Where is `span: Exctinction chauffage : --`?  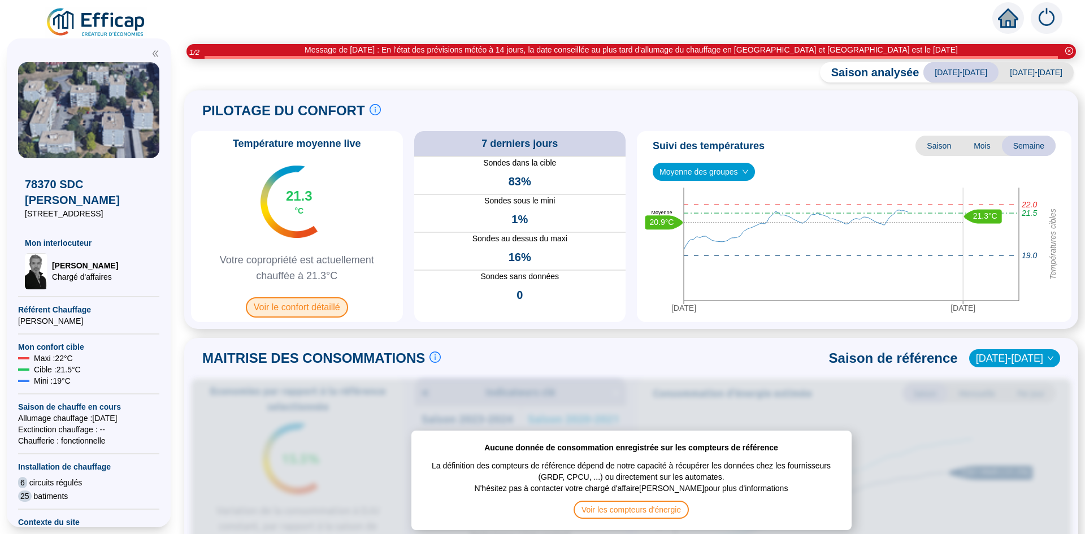 span: Exctinction chauffage : -- is located at coordinates (89, 430).